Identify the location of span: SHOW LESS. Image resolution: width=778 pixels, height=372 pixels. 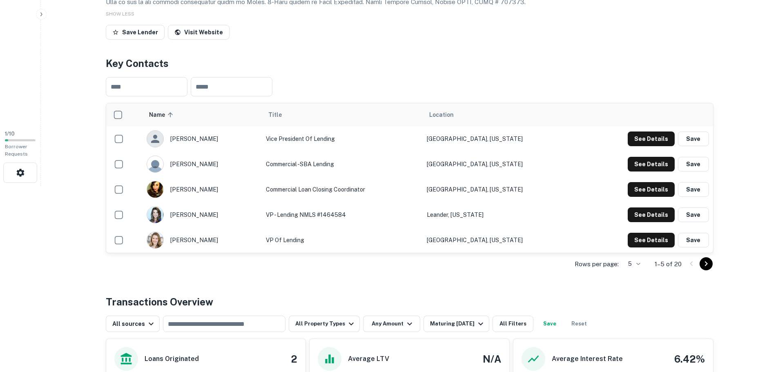
(120, 14).